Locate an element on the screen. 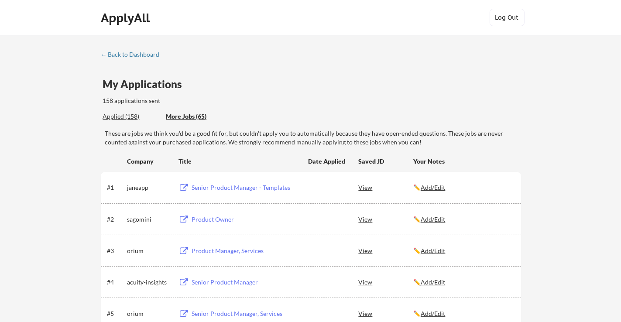 This screenshot has width=621, height=322. div: Senior Product Manager - Templates is located at coordinates (246, 188).